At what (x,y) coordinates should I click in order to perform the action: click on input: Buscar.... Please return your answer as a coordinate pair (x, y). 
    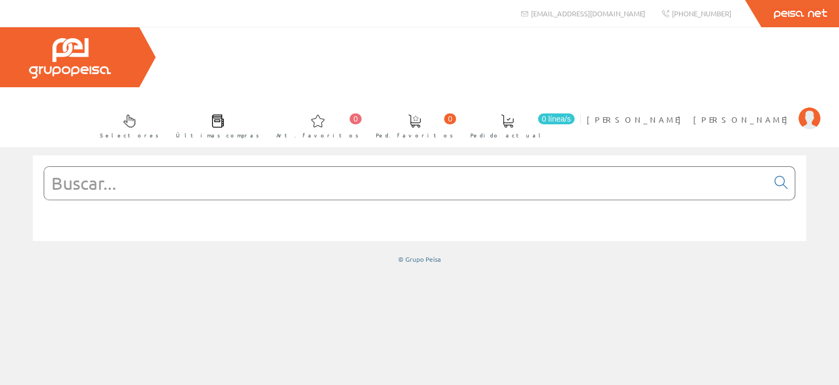
    Looking at the image, I should click on (406, 183).